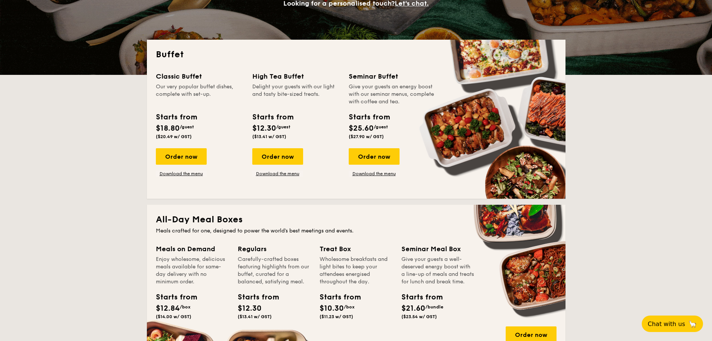  I want to click on div: Meals on Demand, so click(192, 249).